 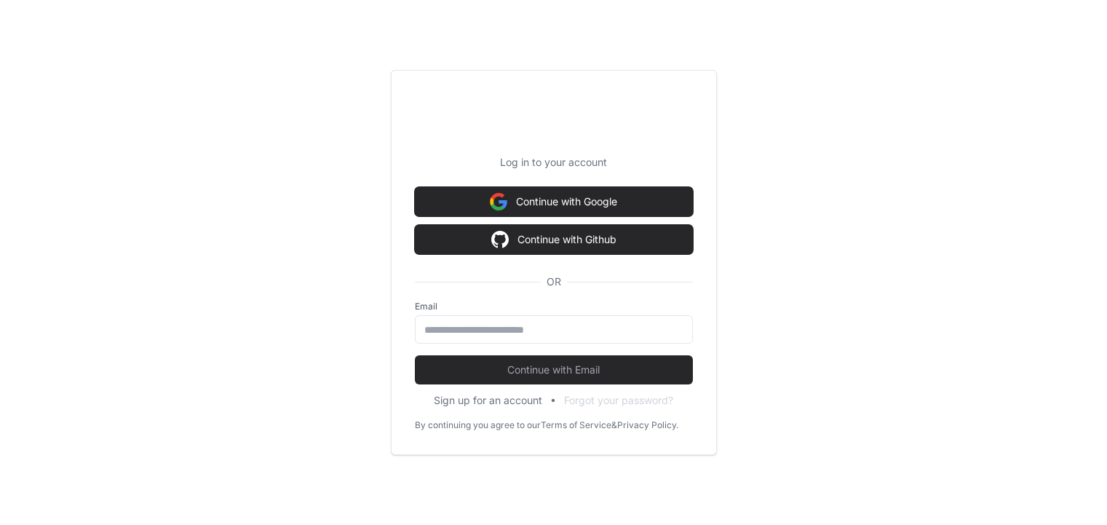 I want to click on button: Continue with Github, so click(x=554, y=240).